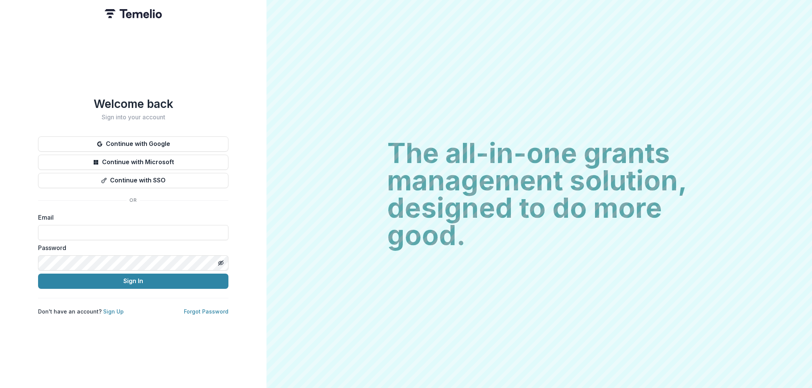 This screenshot has width=812, height=388. What do you see at coordinates (133, 282) in the screenshot?
I see `button: Sign In` at bounding box center [133, 282].